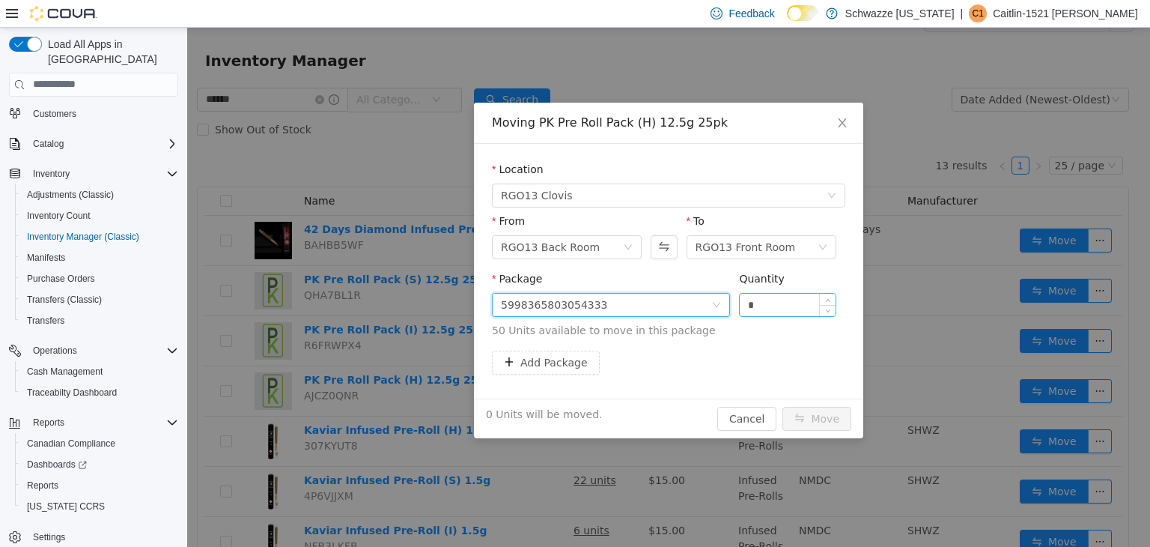 Image resolution: width=1150 pixels, height=547 pixels. Describe the element at coordinates (655, 95) in the screenshot. I see `i: icon: close` at that location.